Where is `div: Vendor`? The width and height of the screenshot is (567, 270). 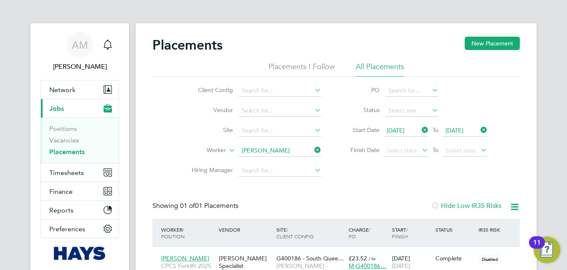
div: Vendor is located at coordinates (245, 230).